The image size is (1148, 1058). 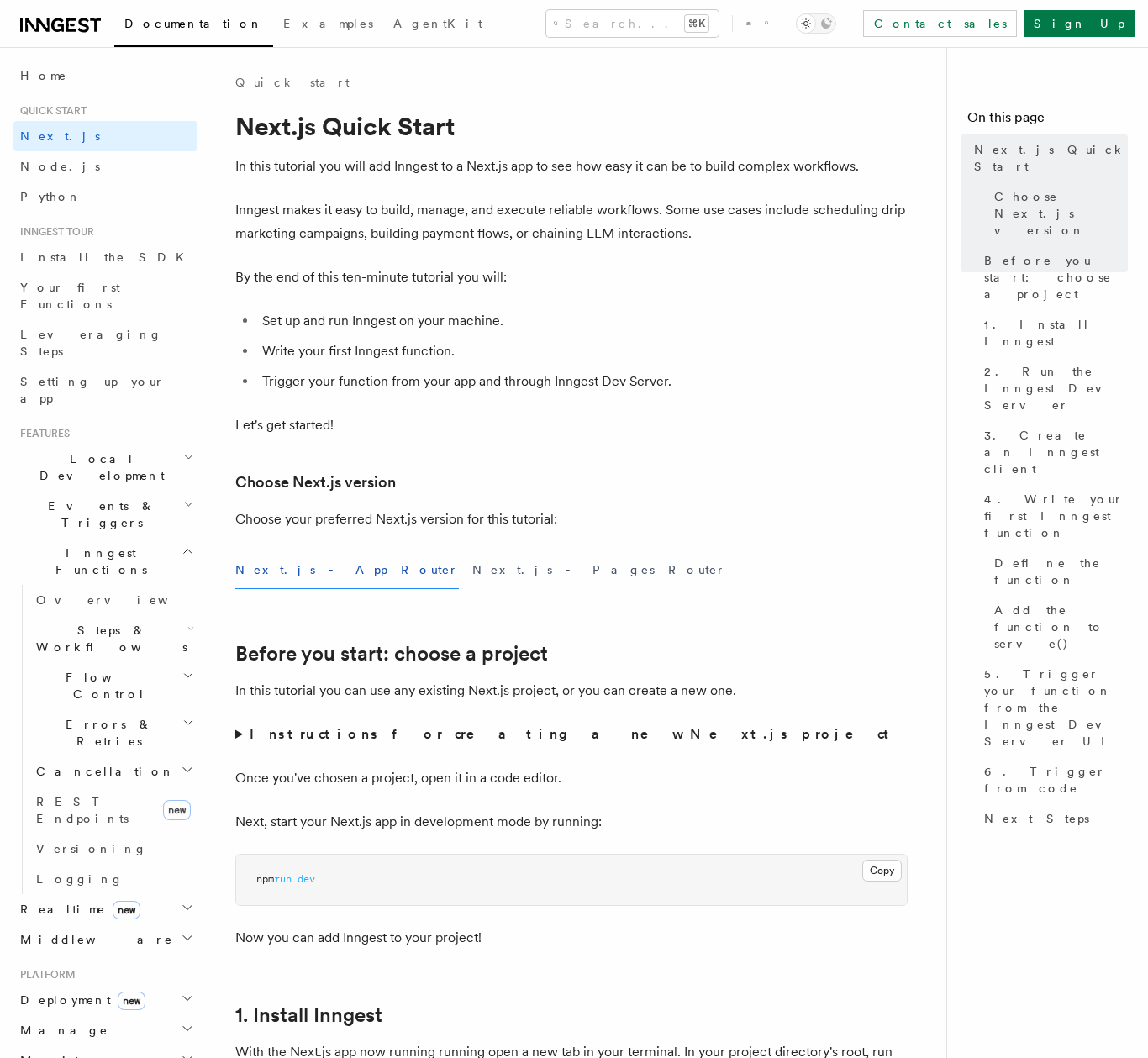 What do you see at coordinates (438, 25) in the screenshot?
I see `a: AgentKit` at bounding box center [438, 25].